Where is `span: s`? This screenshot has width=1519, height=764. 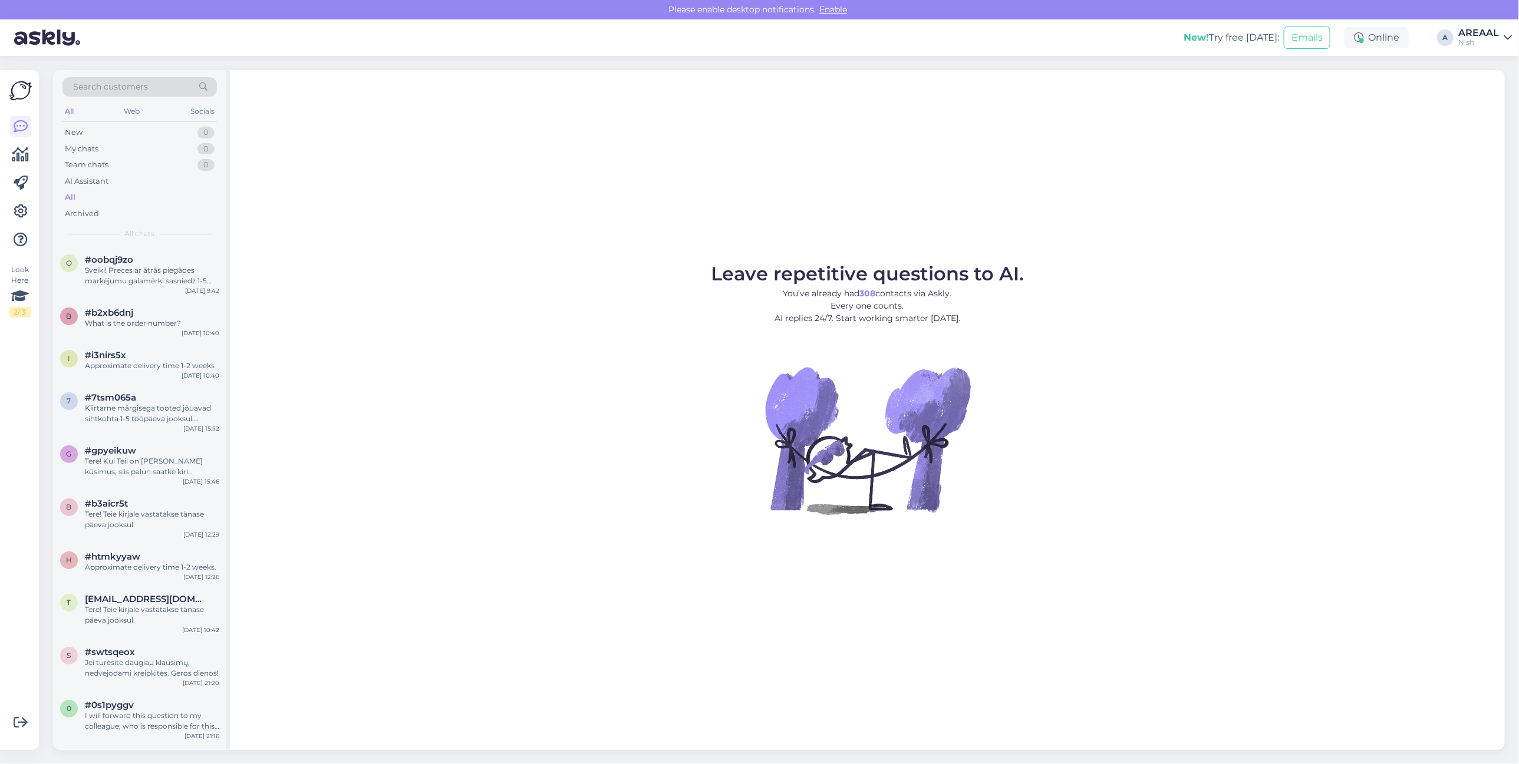
span: s is located at coordinates (69, 655).